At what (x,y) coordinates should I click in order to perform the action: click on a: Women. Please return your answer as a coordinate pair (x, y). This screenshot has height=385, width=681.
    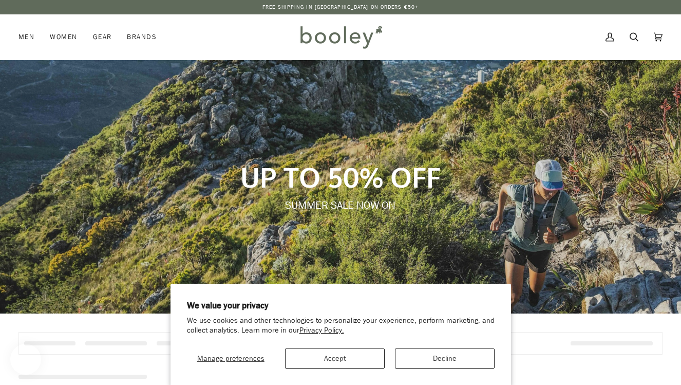
    Looking at the image, I should click on (63, 37).